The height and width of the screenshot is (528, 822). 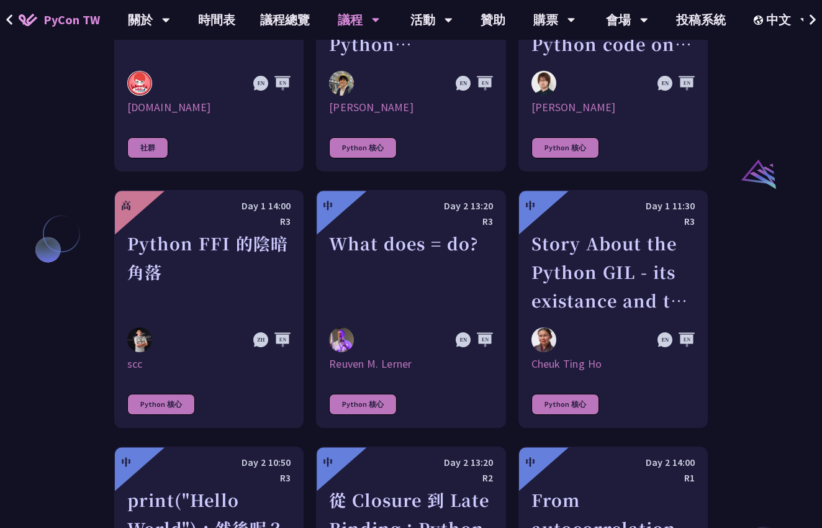 I want to click on div: Story About the Python GIL - its existance and the lack there of, so click(x=613, y=272).